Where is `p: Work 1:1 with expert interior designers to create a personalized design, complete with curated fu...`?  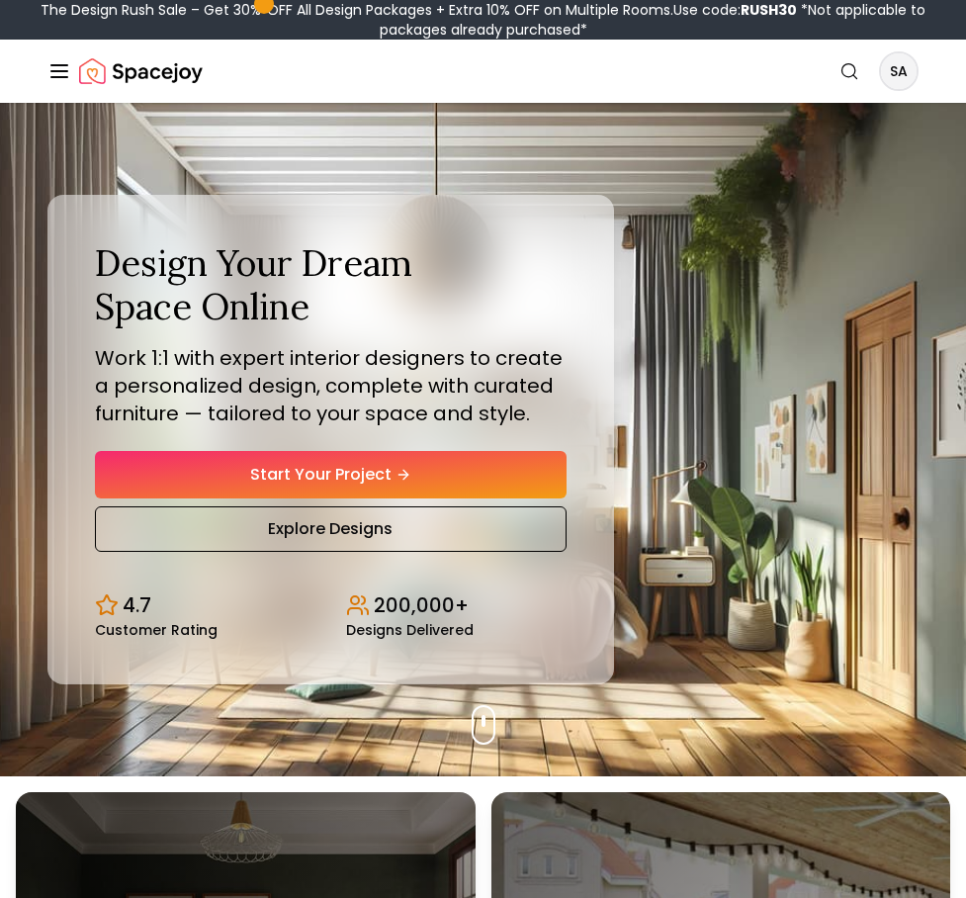
p: Work 1:1 with expert interior designers to create a personalized design, complete with curated fu... is located at coordinates (330, 386).